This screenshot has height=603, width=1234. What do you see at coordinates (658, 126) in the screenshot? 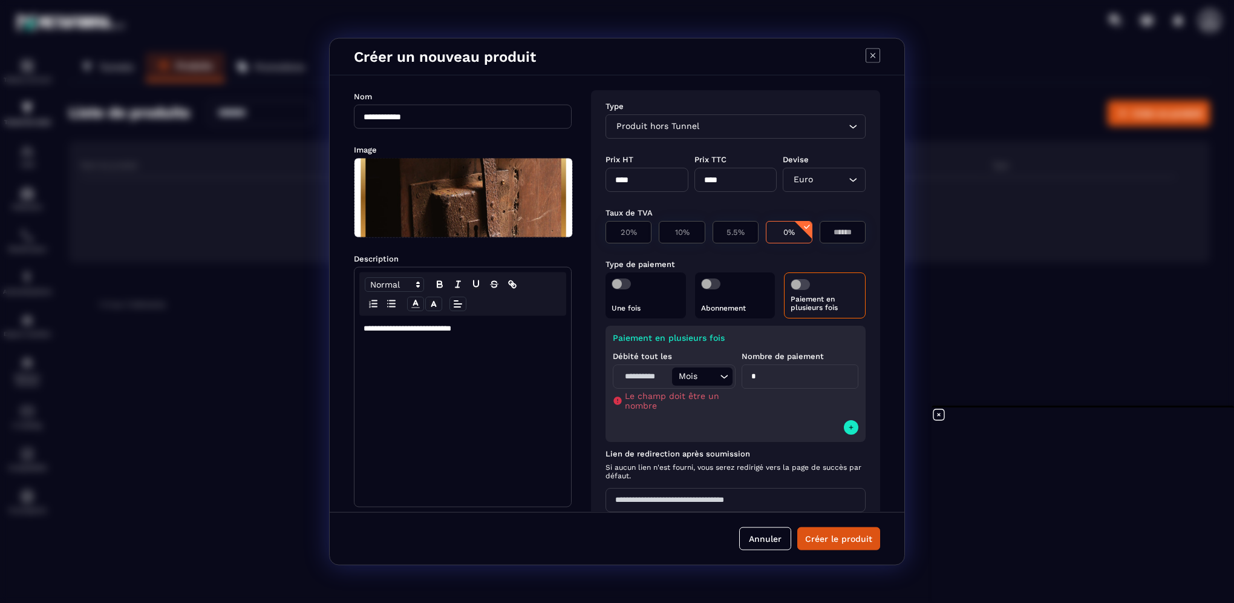
I see `span: Produit hors Tunnel` at bounding box center [658, 126].